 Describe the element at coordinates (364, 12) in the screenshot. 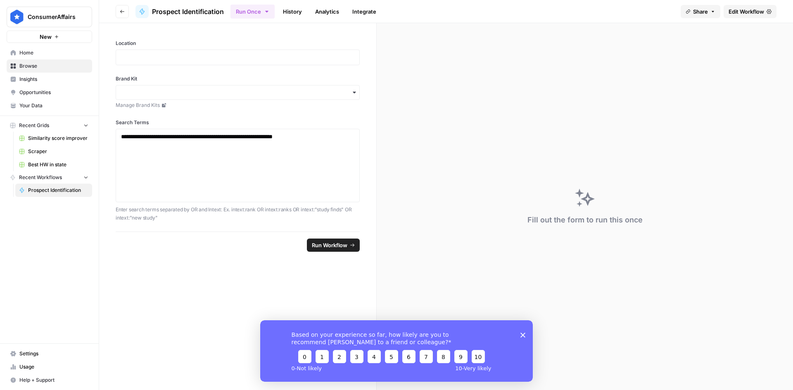

I see `a: Integrate` at that location.